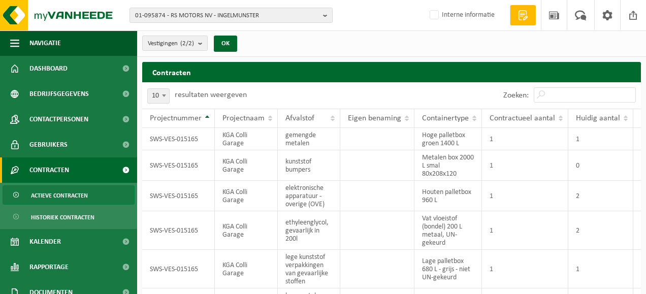  Describe the element at coordinates (448, 165) in the screenshot. I see `td: Metalen box 2000 L smal 80x208x120` at that location.